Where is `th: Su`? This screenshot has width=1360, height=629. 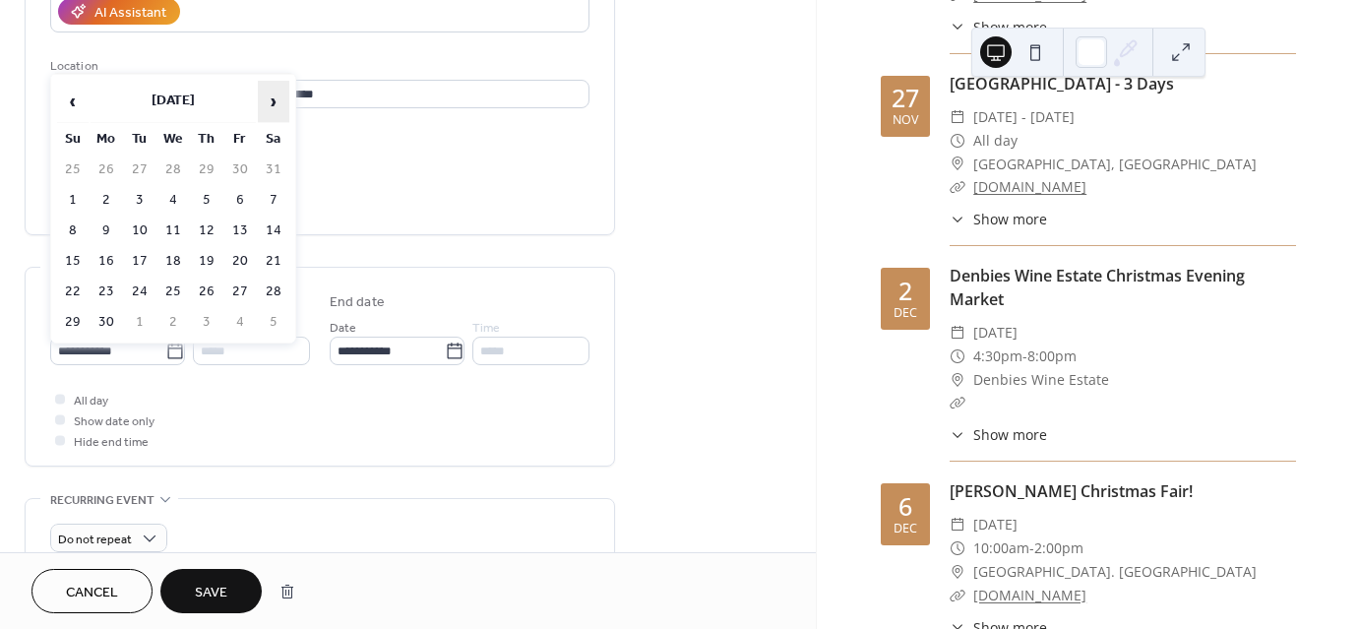 th: Su is located at coordinates (73, 139).